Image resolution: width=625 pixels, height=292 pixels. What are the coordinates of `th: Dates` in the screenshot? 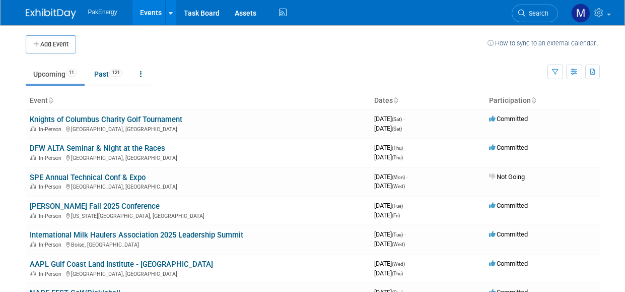 It's located at (427, 101).